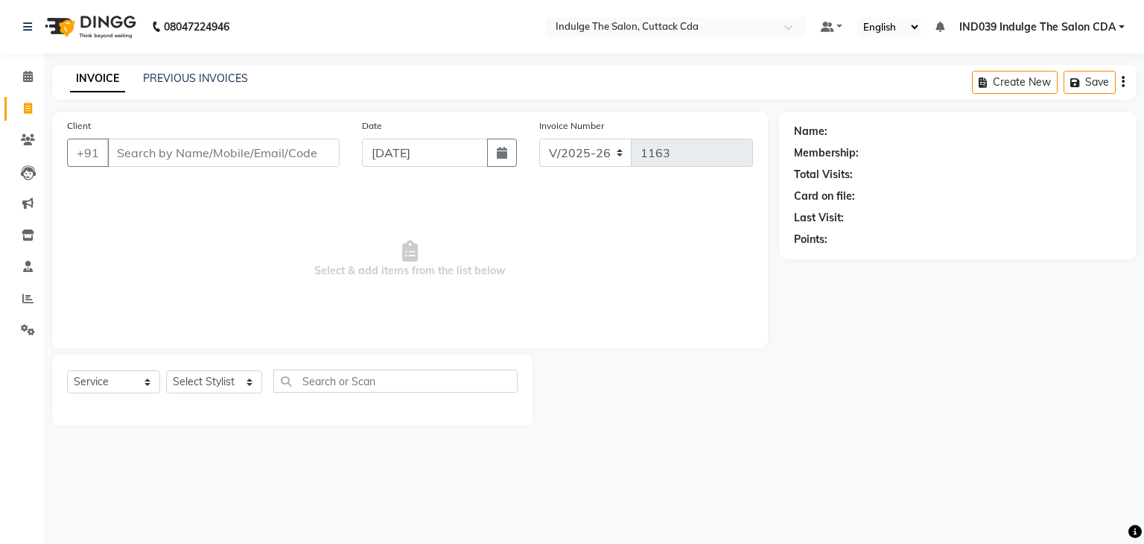 This screenshot has height=544, width=1144. I want to click on input: Search by Name/Mobile/Email/Code, so click(224, 153).